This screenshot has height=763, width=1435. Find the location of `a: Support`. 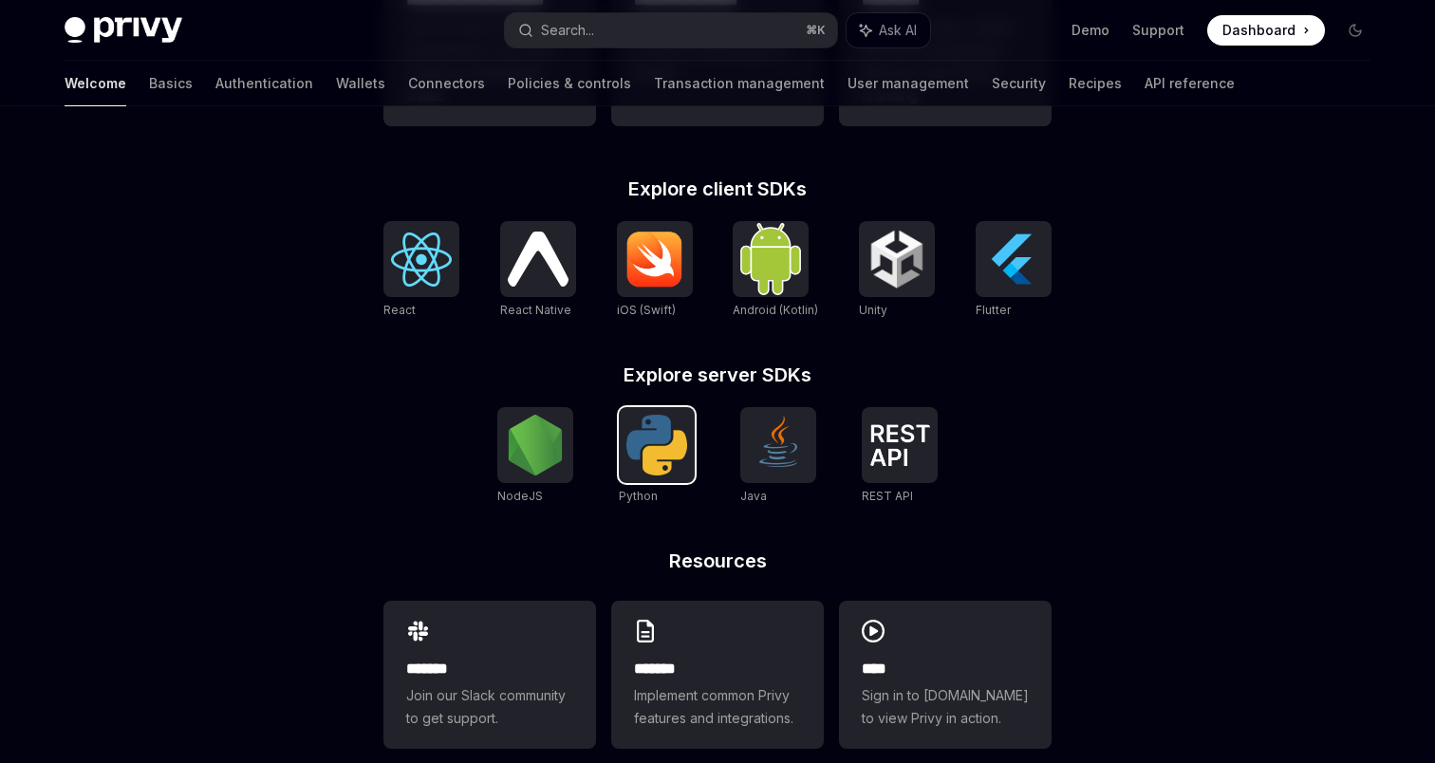

a: Support is located at coordinates (1158, 30).